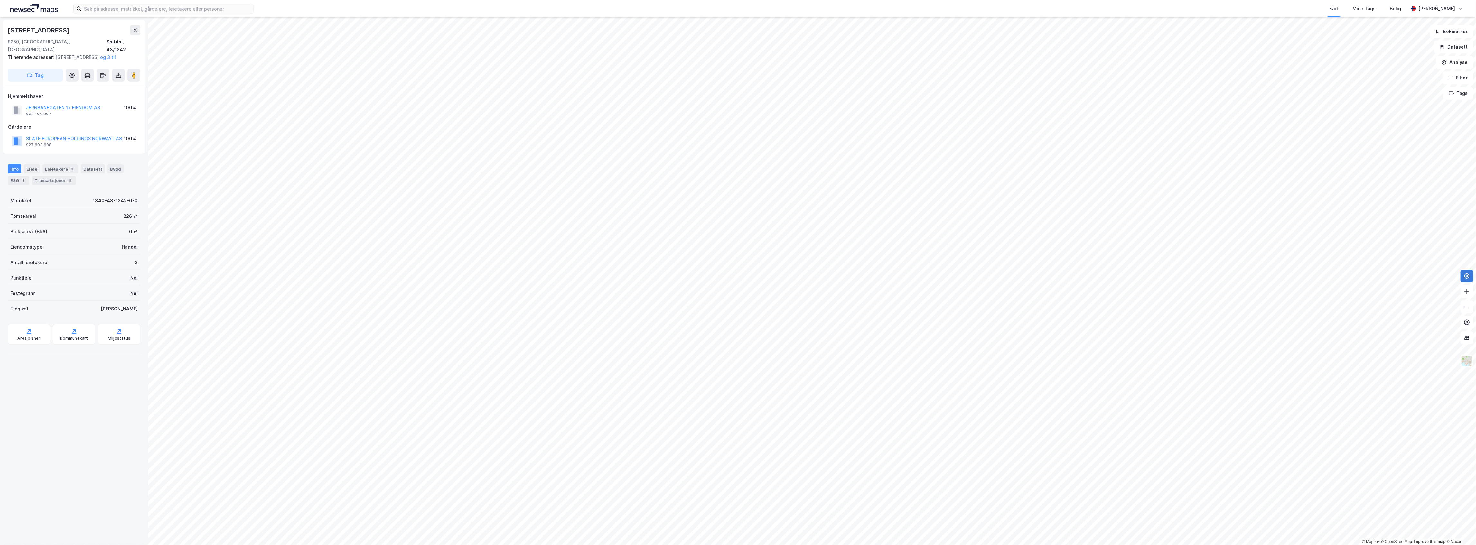  I want to click on div: Tomteareal, so click(23, 216).